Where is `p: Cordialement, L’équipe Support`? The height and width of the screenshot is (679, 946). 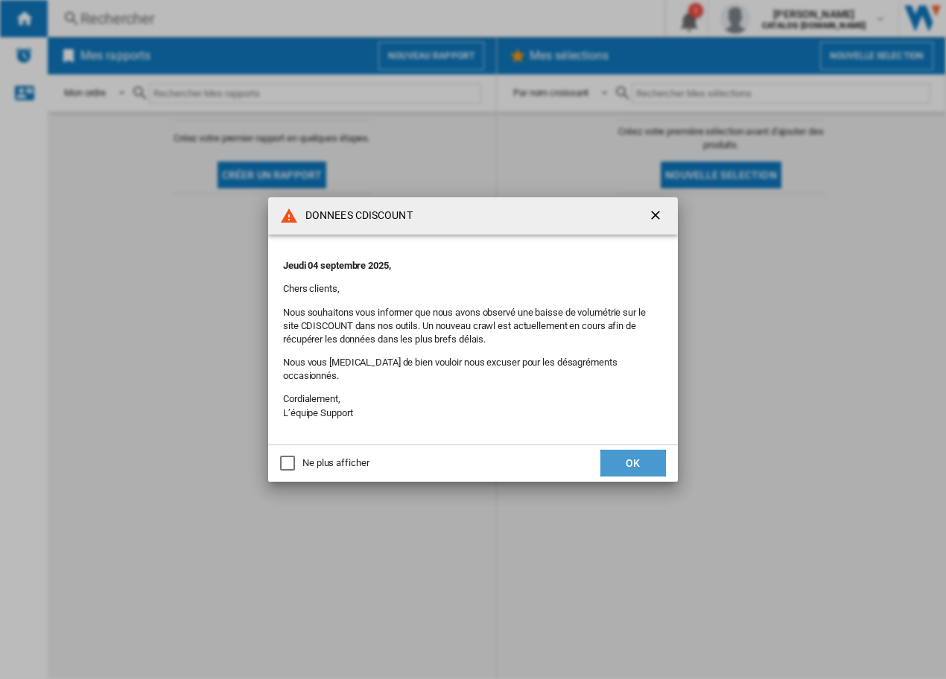 p: Cordialement, L’équipe Support is located at coordinates (473, 406).